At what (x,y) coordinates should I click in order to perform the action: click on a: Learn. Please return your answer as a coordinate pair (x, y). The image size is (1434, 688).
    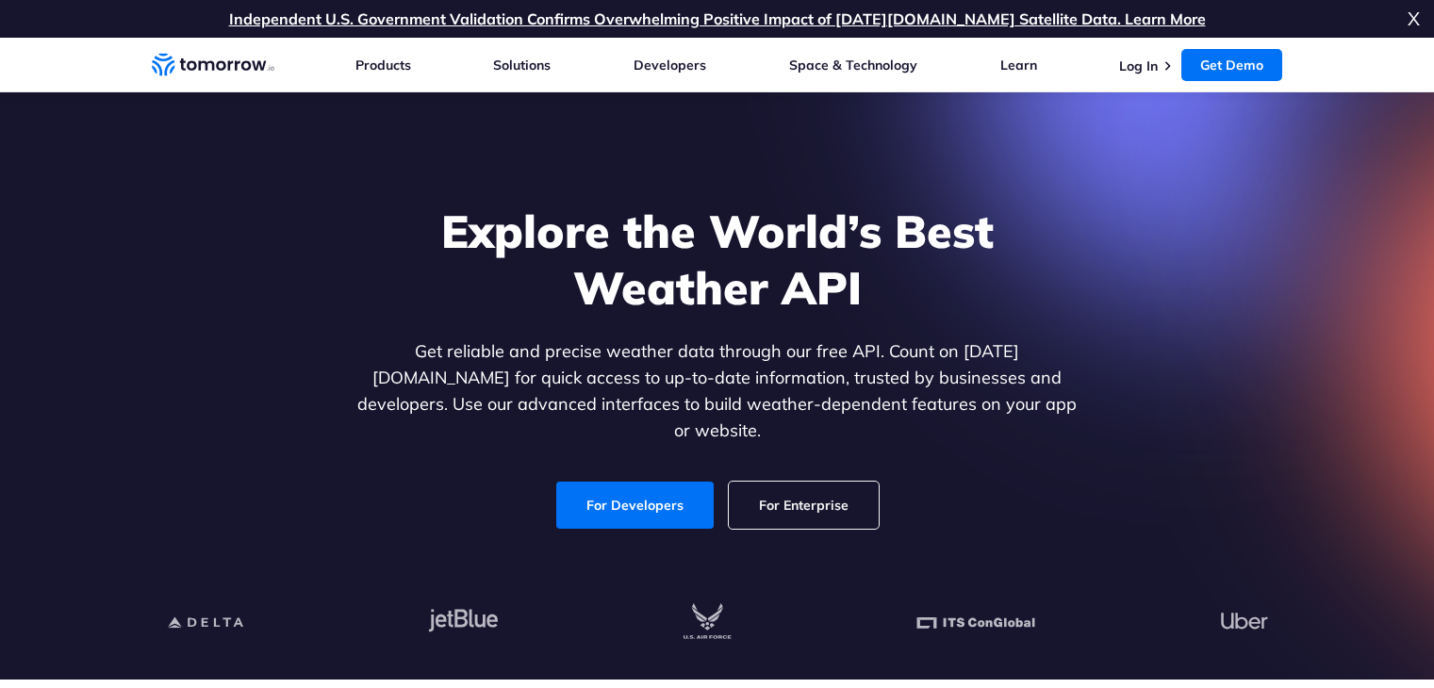
    Looking at the image, I should click on (1018, 65).